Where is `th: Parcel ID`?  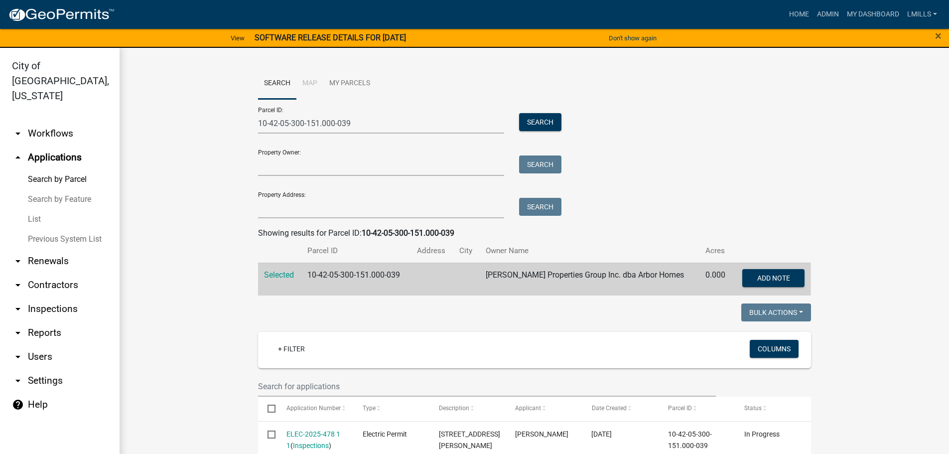 th: Parcel ID is located at coordinates (356, 251).